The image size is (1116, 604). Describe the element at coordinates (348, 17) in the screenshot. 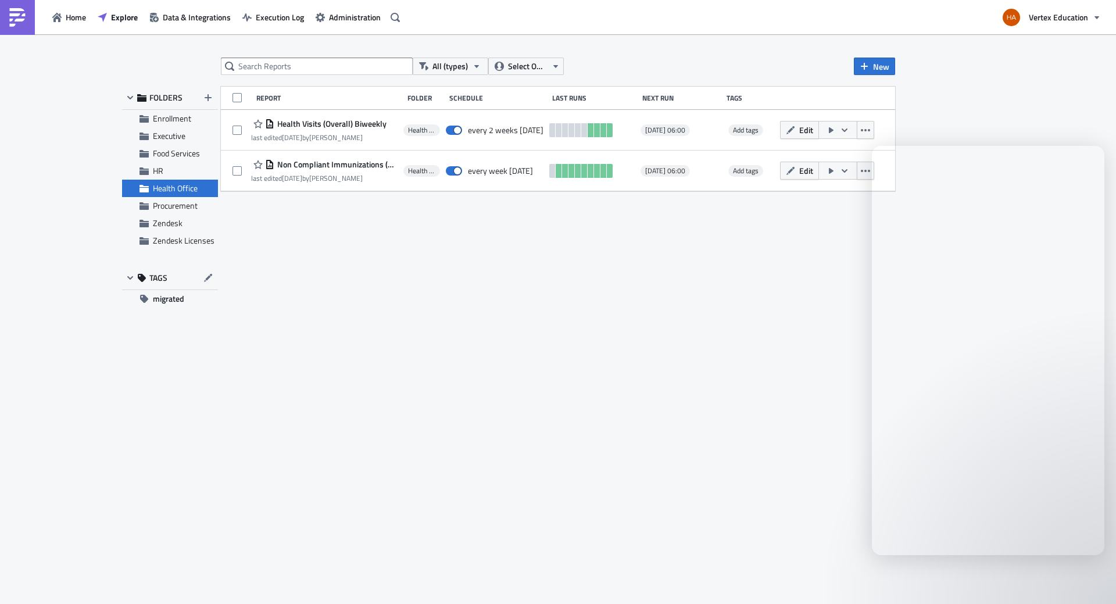

I see `button: Administration` at that location.